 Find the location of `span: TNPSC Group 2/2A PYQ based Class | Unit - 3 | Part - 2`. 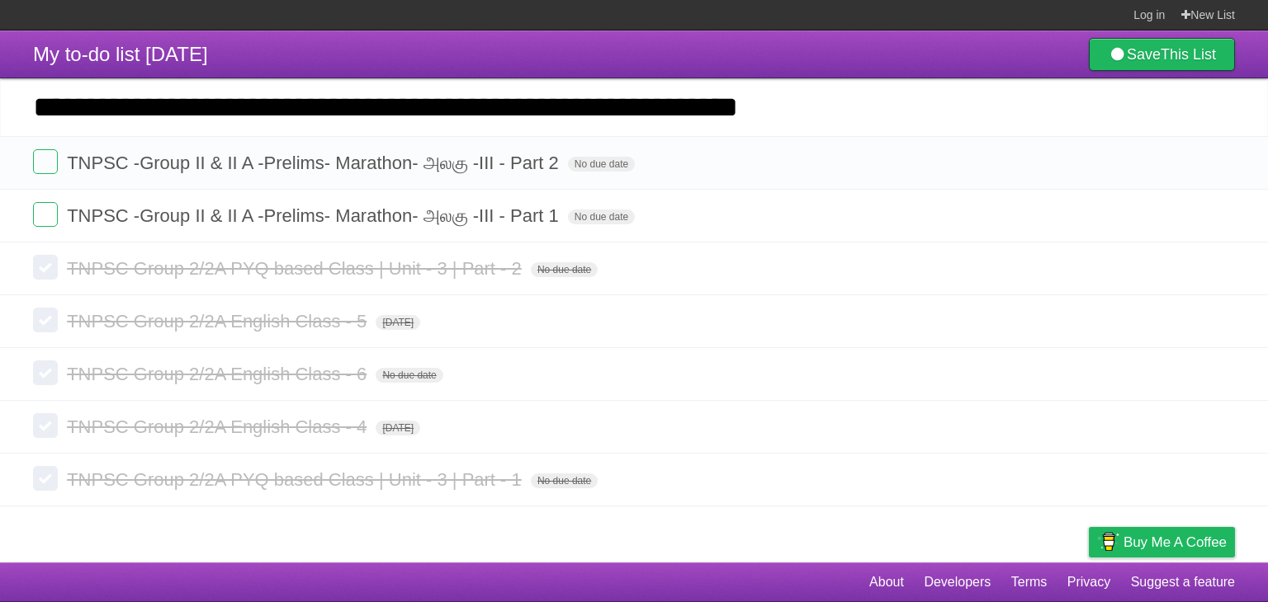

span: TNPSC Group 2/2A PYQ based Class | Unit - 3 | Part - 2 is located at coordinates (296, 268).